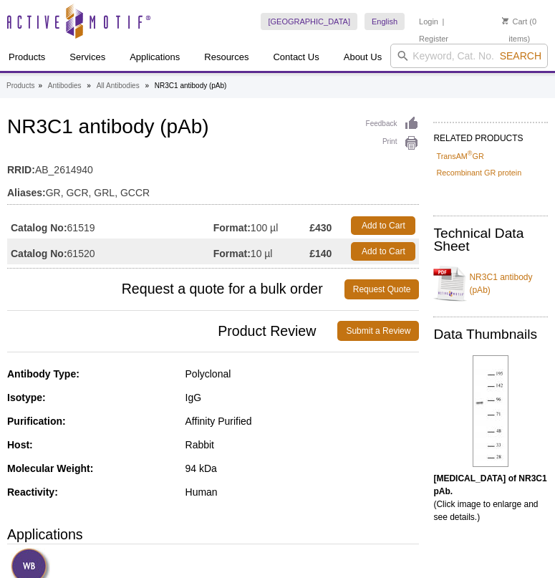  What do you see at coordinates (490, 283) in the screenshot?
I see `a: NR3C1 antibody (pAb)` at bounding box center [490, 283].